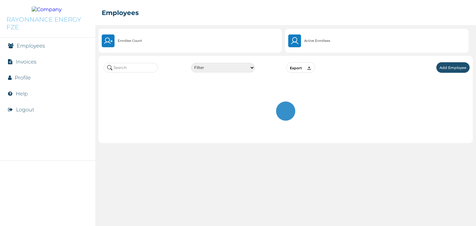 The image size is (476, 226). I want to click on input: Search, so click(131, 68).